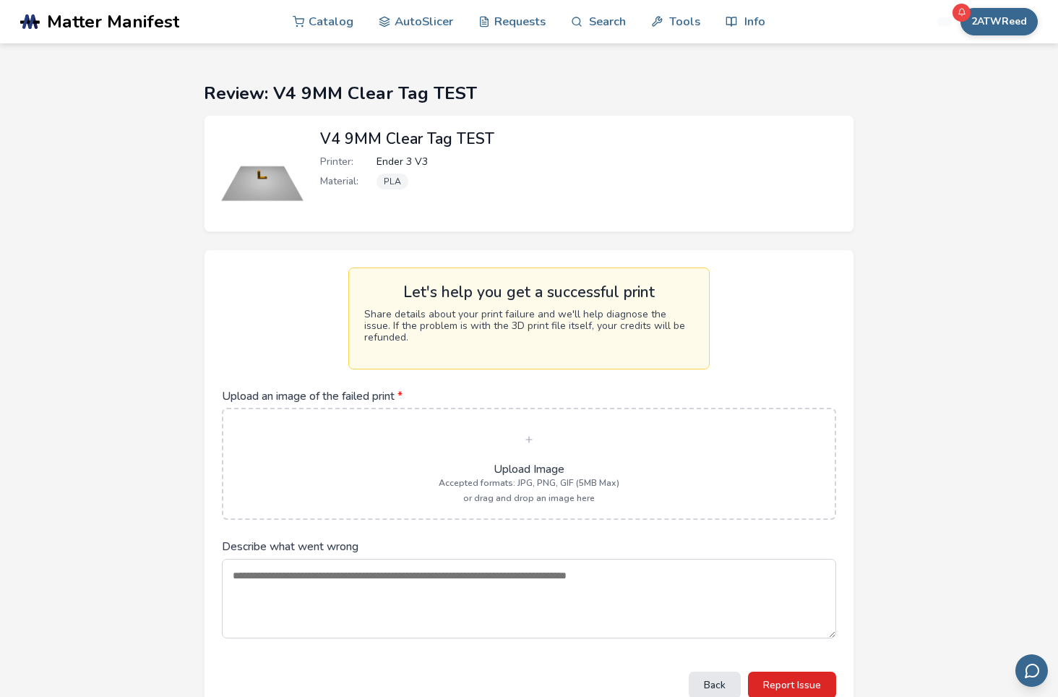  Describe the element at coordinates (113, 22) in the screenshot. I see `span: Matter Manifest` at that location.